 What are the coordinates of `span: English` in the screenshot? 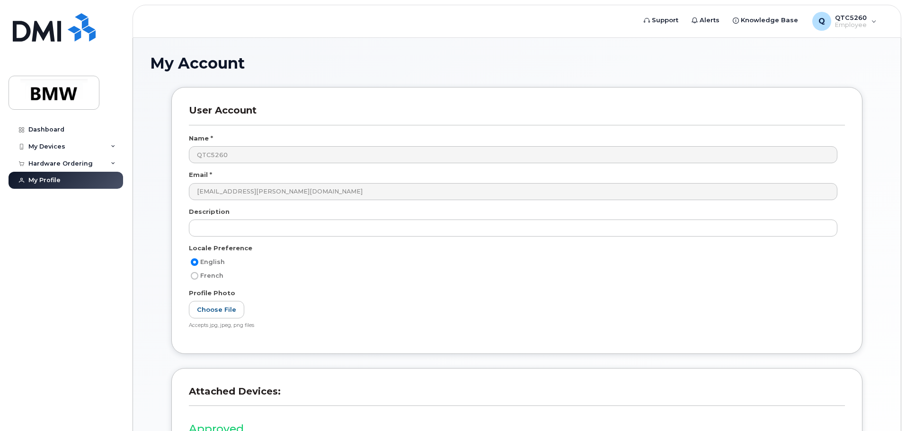 It's located at (213, 262).